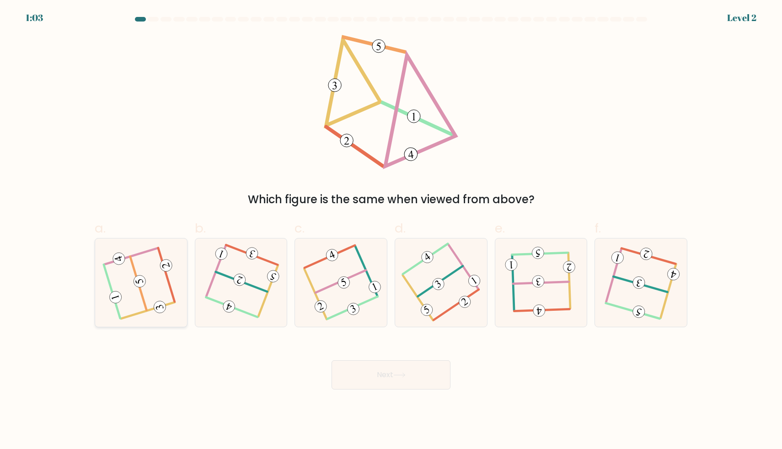  I want to click on span: a., so click(100, 228).